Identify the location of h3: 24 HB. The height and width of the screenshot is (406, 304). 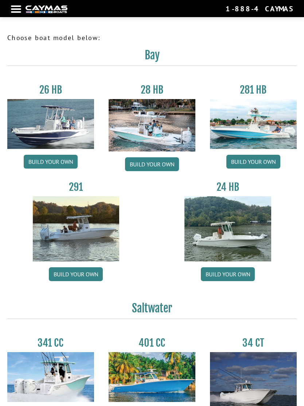
(228, 187).